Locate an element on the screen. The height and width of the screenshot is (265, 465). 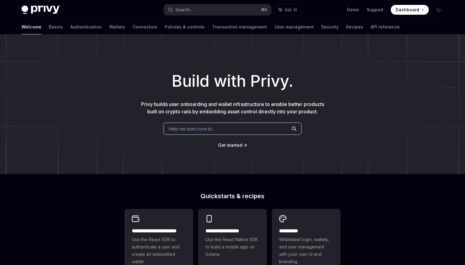
span: Get started is located at coordinates (230, 145).